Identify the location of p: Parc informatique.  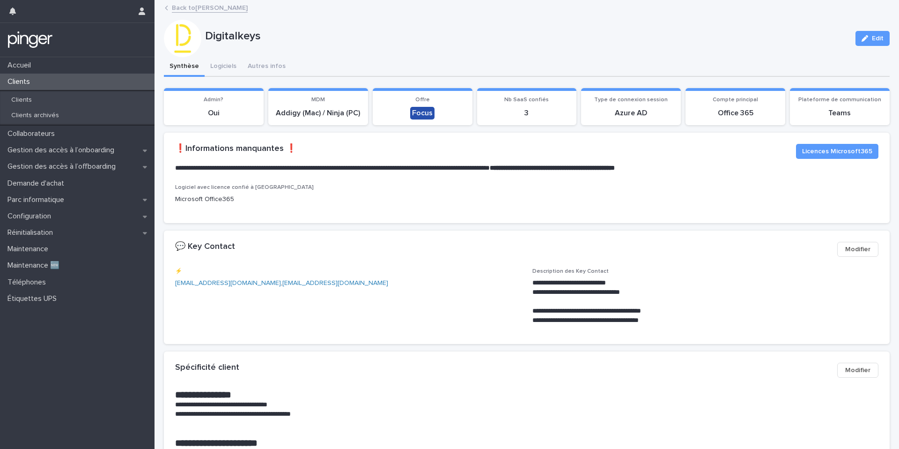
(37, 199).